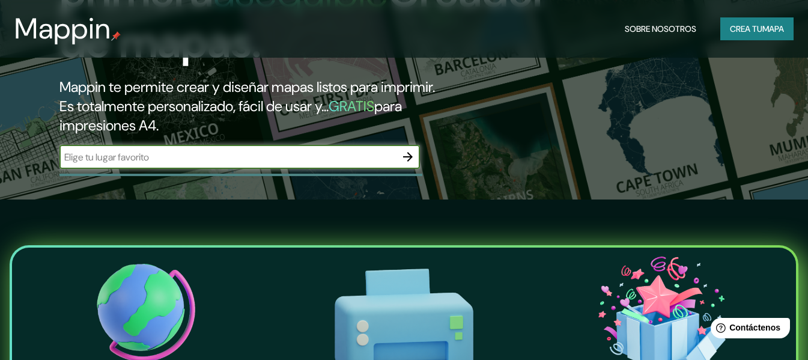 This screenshot has height=360, width=808. Describe the element at coordinates (116, 36) in the screenshot. I see `img: pin de mapeo` at that location.